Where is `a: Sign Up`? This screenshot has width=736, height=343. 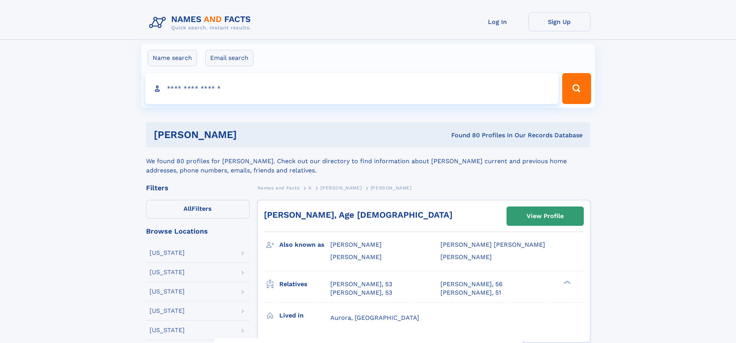
a: Sign Up is located at coordinates (559, 22).